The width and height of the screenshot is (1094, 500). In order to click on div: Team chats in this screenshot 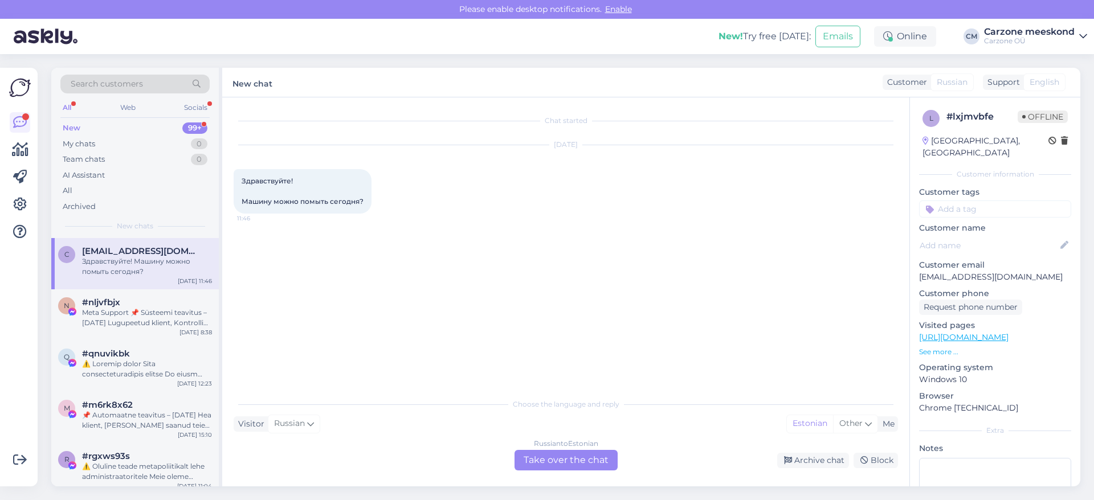, I will do `click(84, 160)`.